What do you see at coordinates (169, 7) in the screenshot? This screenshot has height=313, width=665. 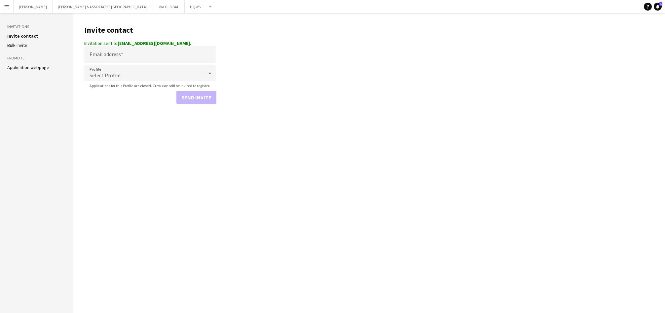 I see `button: JWI GLOBAL` at bounding box center [169, 7].